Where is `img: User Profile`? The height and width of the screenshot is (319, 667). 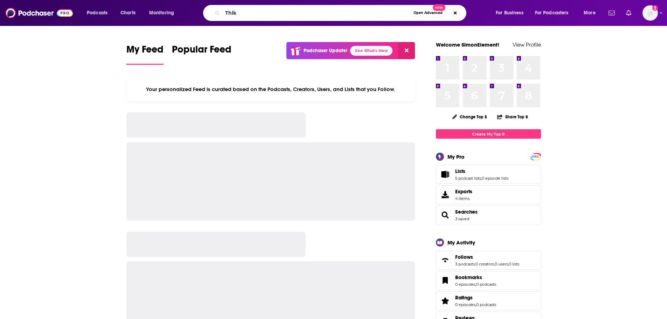
img: User Profile is located at coordinates (650, 13).